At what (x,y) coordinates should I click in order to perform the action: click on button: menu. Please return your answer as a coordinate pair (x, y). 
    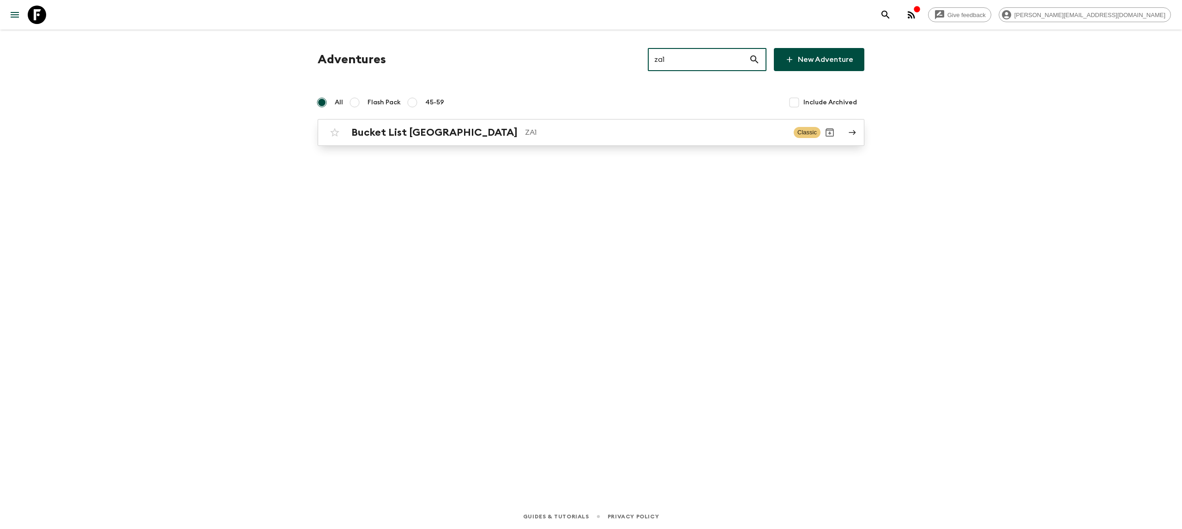
    Looking at the image, I should click on (15, 15).